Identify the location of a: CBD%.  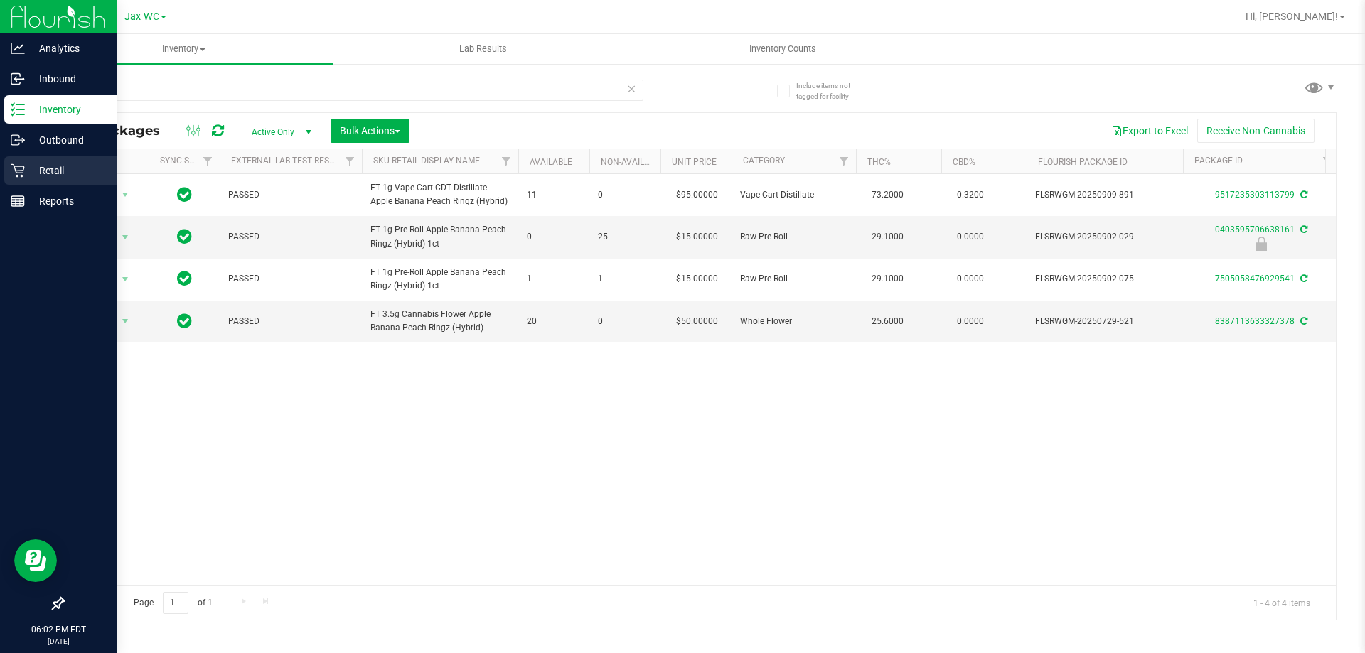
(964, 162).